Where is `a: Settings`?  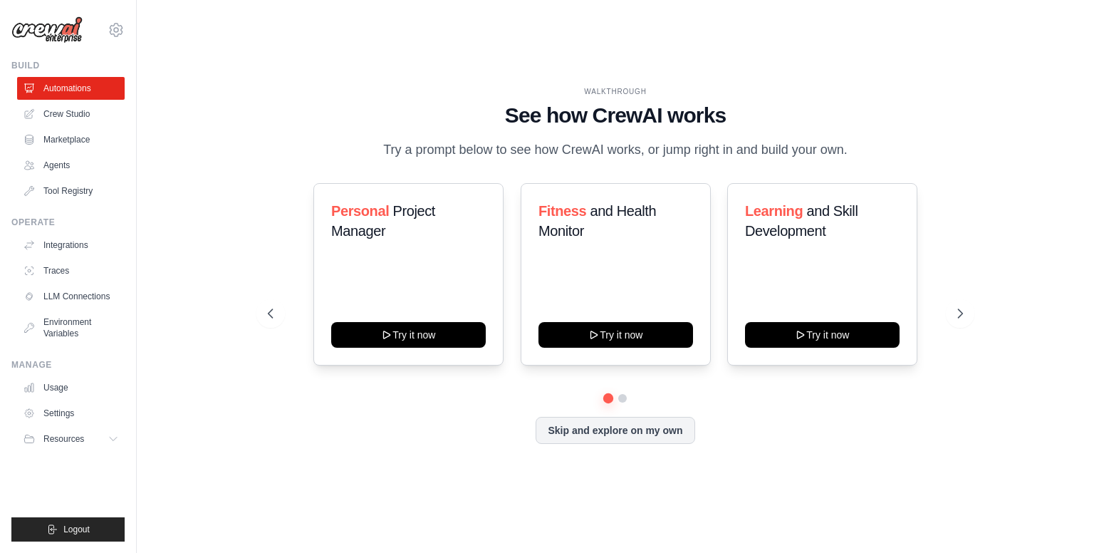
a: Settings is located at coordinates (71, 413).